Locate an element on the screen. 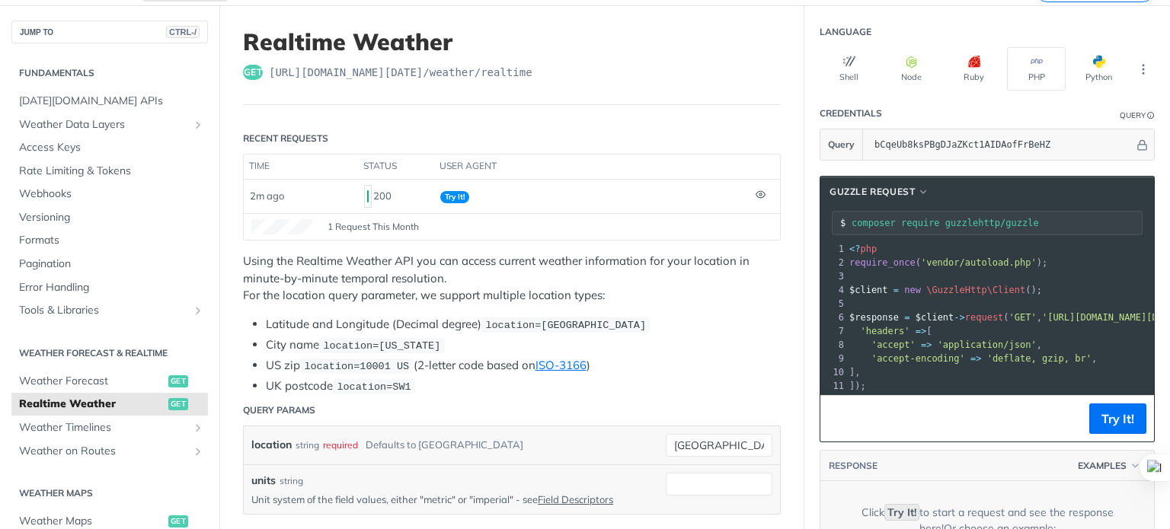  a: Tools & LibrariesShow subpages for Tools & Libraries is located at coordinates (110, 311).